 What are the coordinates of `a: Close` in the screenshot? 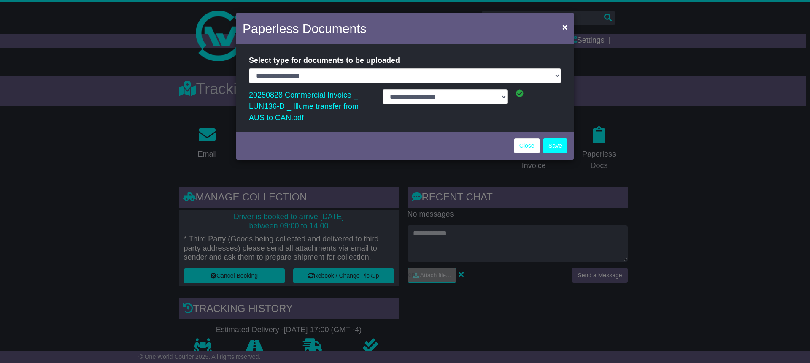 It's located at (527, 145).